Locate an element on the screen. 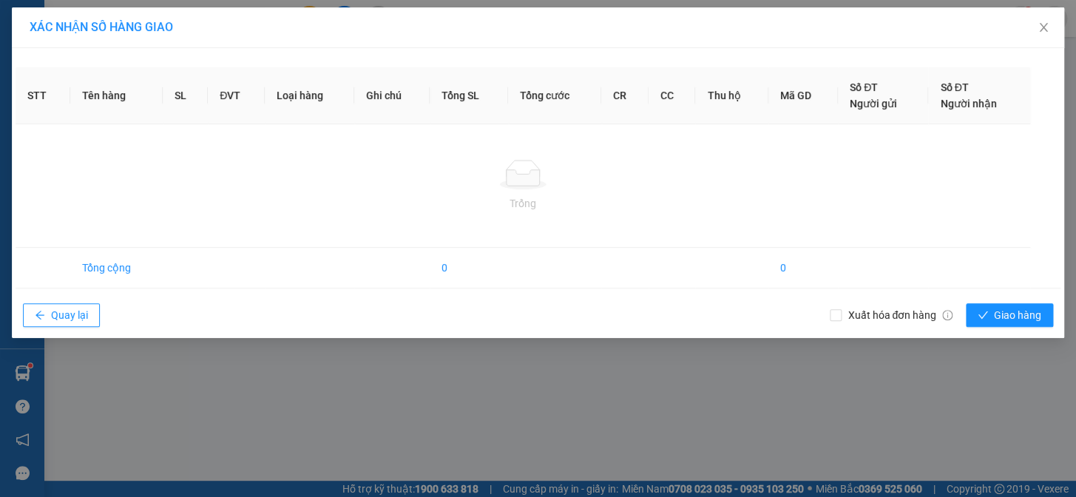 The image size is (1076, 497). th: Tên hàng is located at coordinates (116, 95).